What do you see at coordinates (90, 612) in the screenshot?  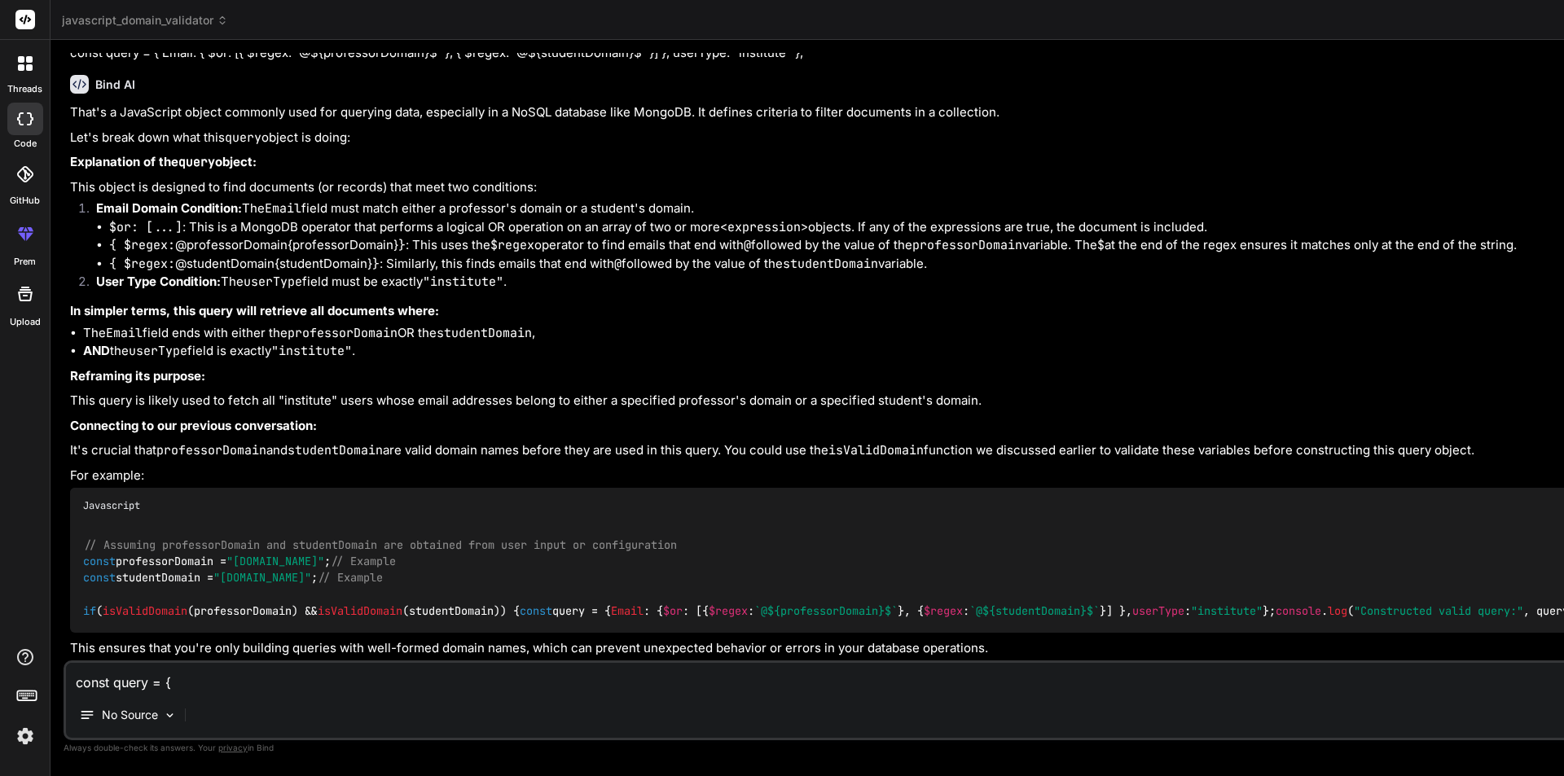 I see `span: if` at bounding box center [90, 612].